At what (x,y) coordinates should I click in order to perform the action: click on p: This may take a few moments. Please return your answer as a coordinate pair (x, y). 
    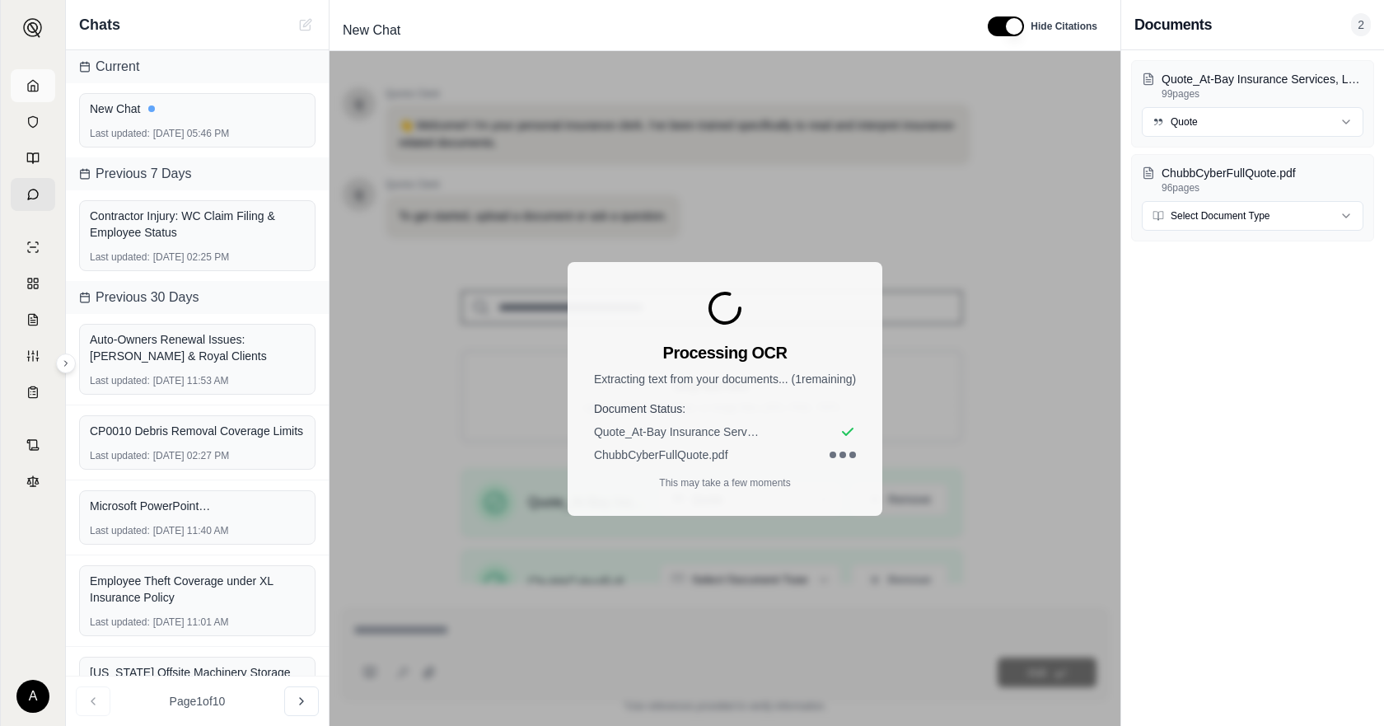
    Looking at the image, I should click on (724, 483).